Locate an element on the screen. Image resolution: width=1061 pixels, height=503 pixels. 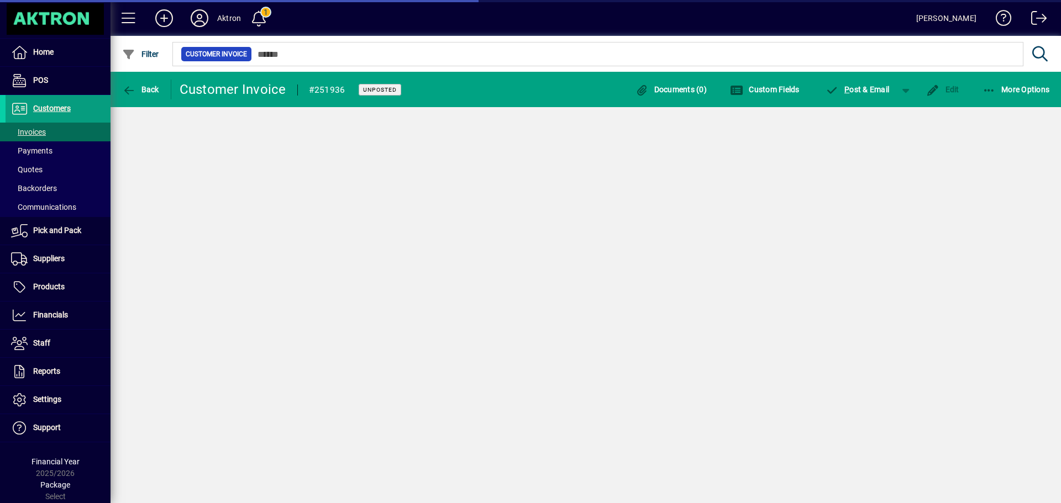
a: Reports is located at coordinates (58, 372).